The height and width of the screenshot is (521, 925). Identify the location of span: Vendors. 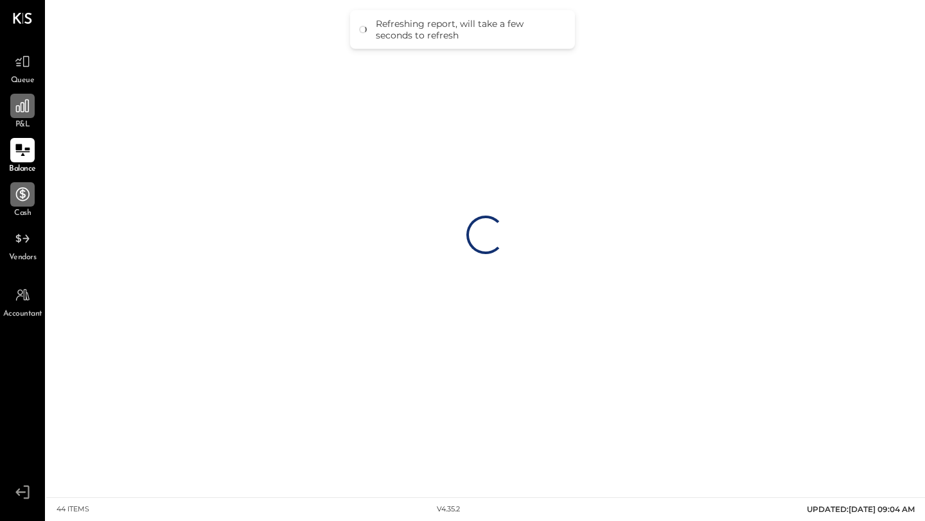
(22, 258).